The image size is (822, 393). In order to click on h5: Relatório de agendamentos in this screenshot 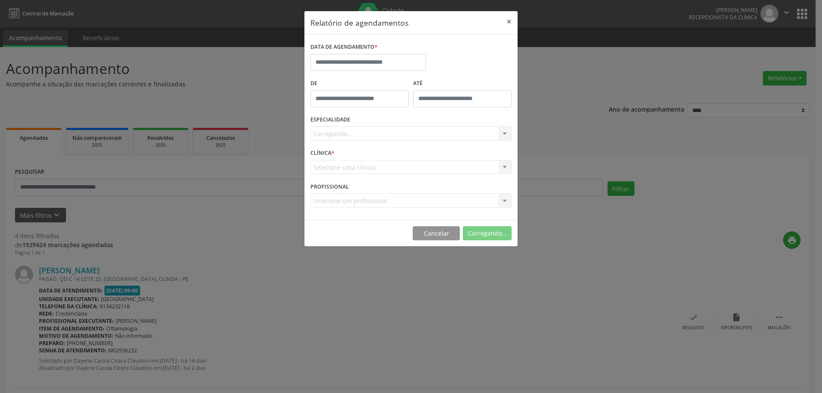, I will do `click(359, 23)`.